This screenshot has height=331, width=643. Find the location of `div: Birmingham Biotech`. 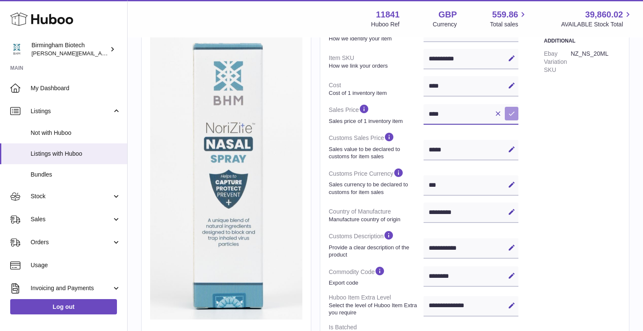

div: Birmingham Biotech is located at coordinates (70, 49).